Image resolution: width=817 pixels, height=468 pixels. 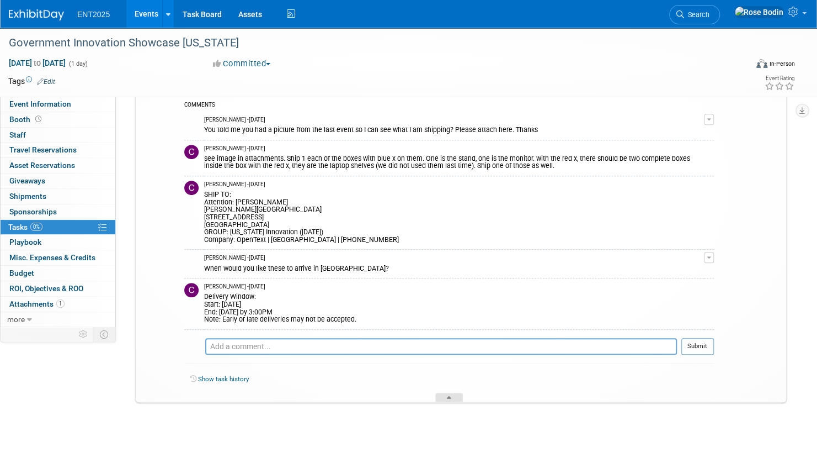 I want to click on div: see image in attachments. Ship 1 each of the boxes with blue x on them. One is the stand, one is ..., so click(x=454, y=161).